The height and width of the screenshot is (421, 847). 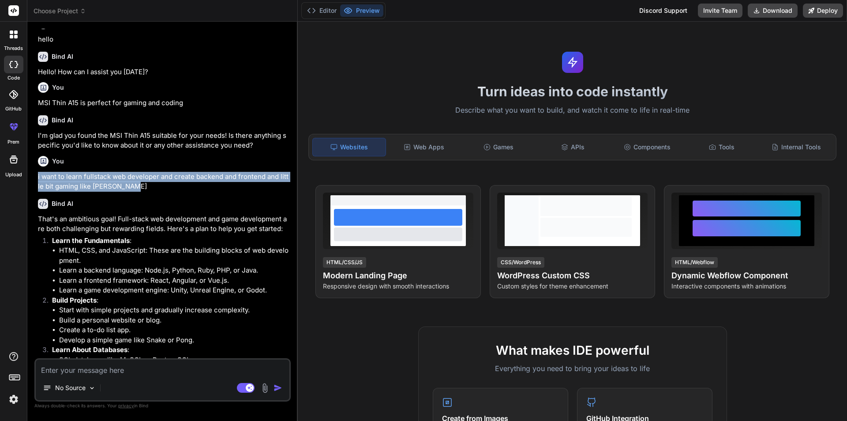 I want to click on div: HTML/CSS/JS, so click(x=345, y=262).